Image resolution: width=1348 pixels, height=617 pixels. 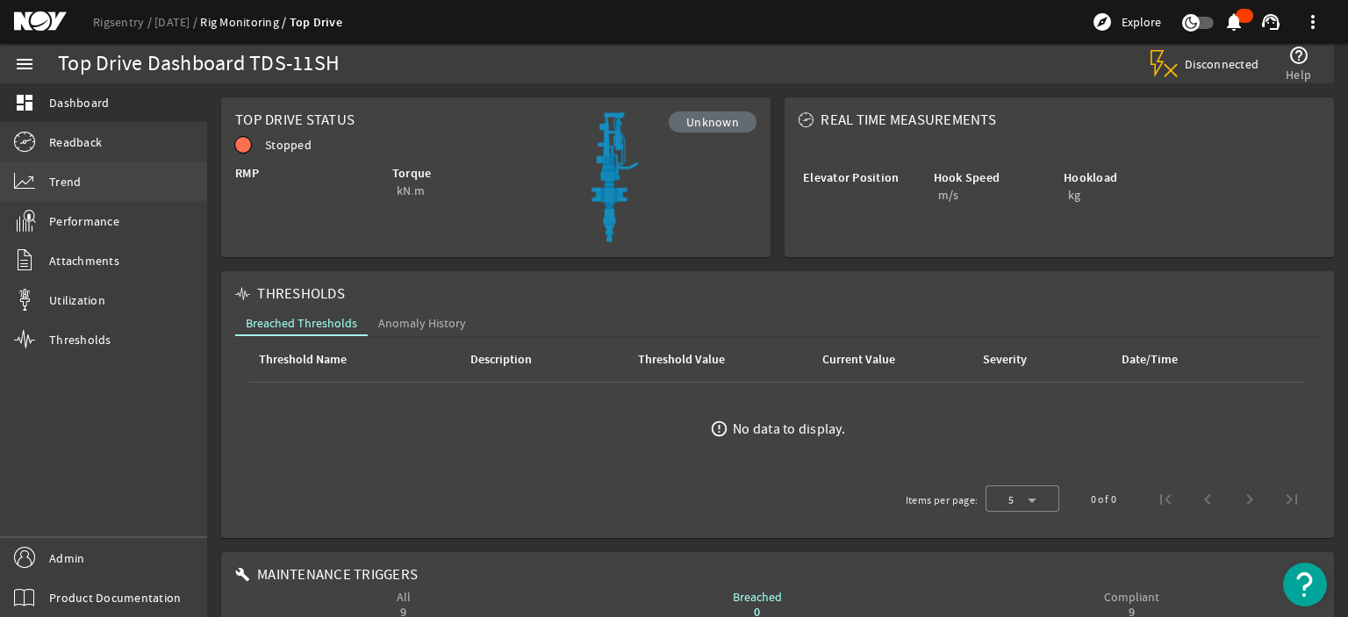 I want to click on span: kN.m, so click(x=411, y=190).